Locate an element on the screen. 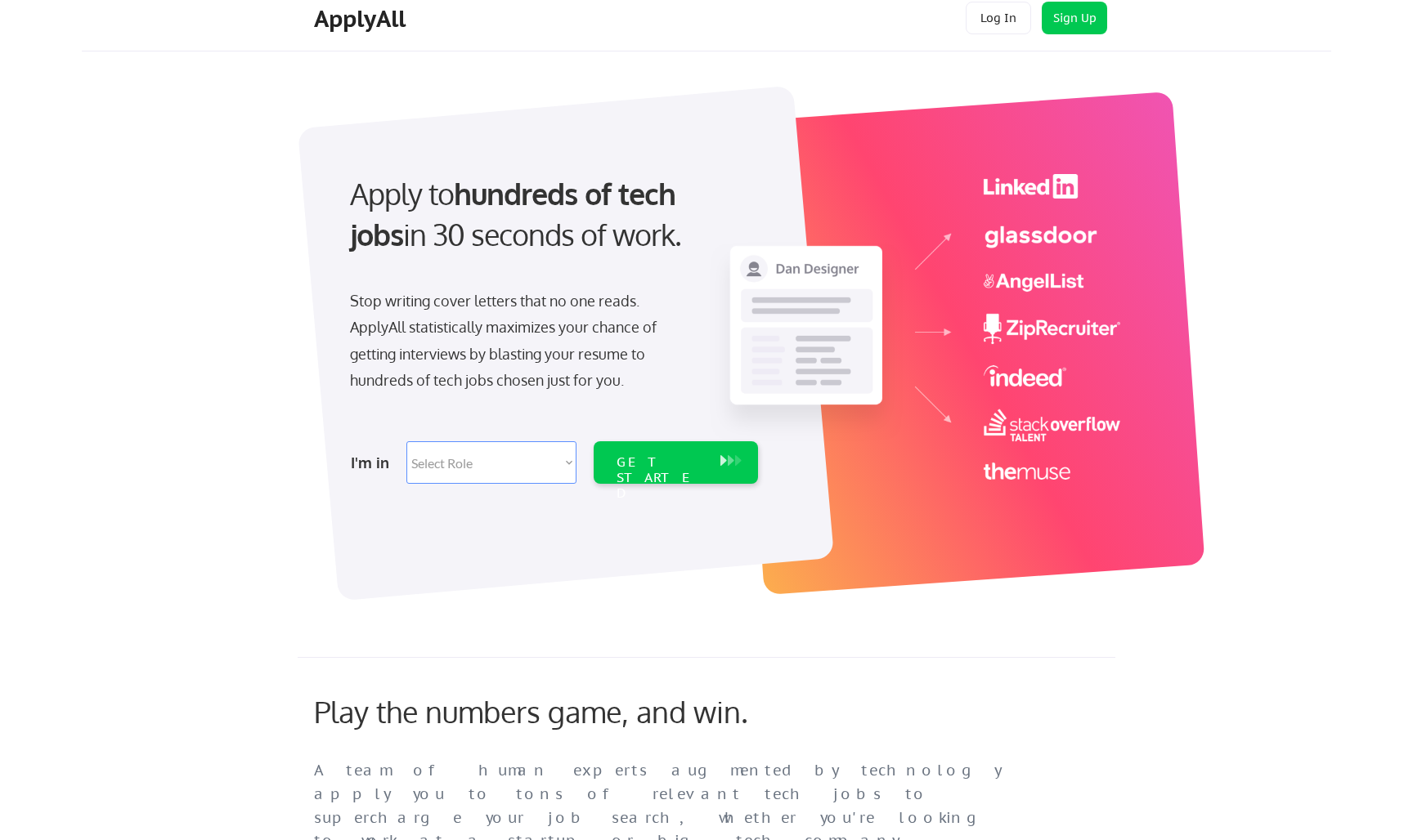 The height and width of the screenshot is (840, 1413). div: Play the numbers game, and win. is located at coordinates (567, 711).